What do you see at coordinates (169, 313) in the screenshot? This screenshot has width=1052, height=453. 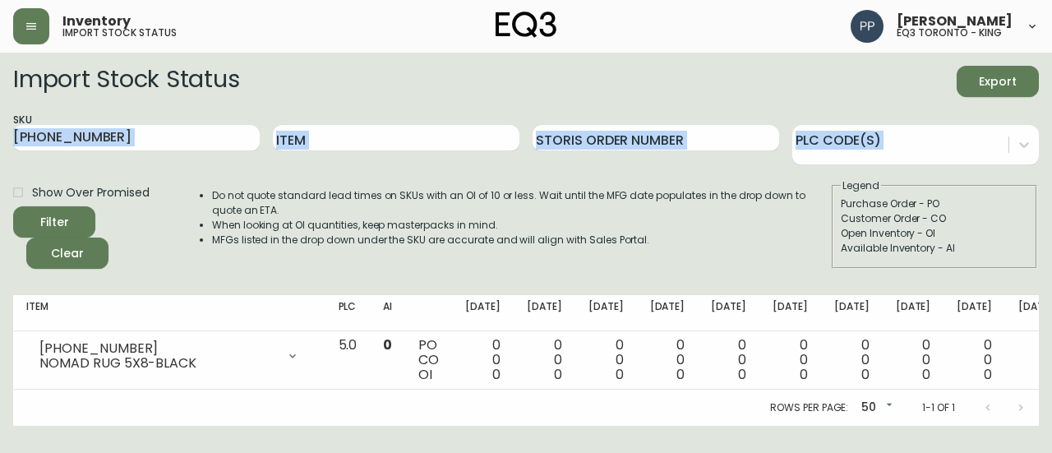 I see `th: Item` at bounding box center [169, 313].